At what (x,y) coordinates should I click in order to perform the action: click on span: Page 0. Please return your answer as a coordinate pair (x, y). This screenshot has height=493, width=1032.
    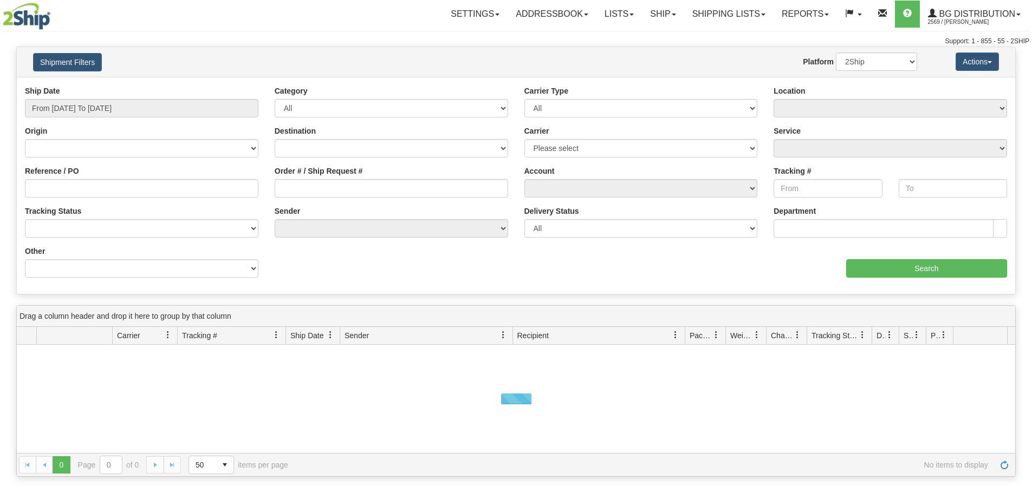
    Looking at the image, I should click on (61, 465).